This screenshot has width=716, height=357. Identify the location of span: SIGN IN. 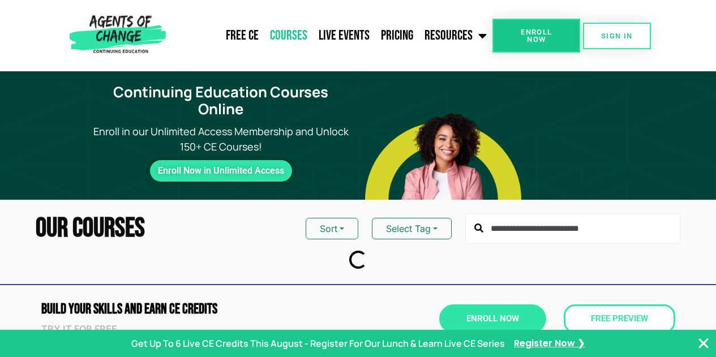
(617, 36).